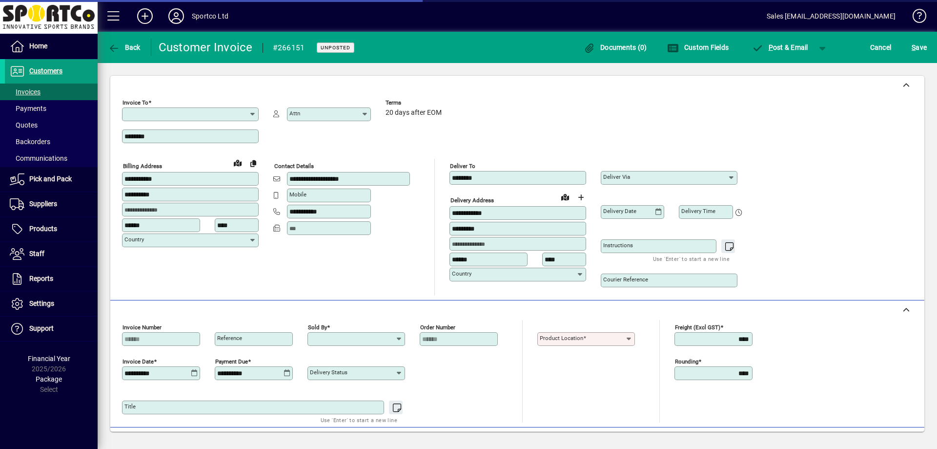 The height and width of the screenshot is (449, 937). Describe the element at coordinates (328, 372) in the screenshot. I see `mat-label: Delivery status` at that location.